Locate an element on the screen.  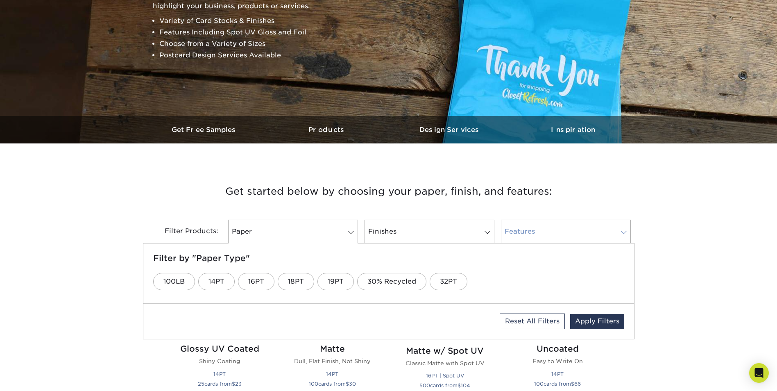
a: 19PT is located at coordinates (336, 281).